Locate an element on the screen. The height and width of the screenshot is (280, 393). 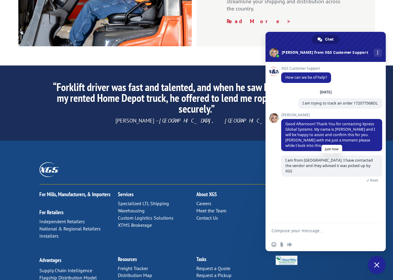
a: Services is located at coordinates (126, 194).